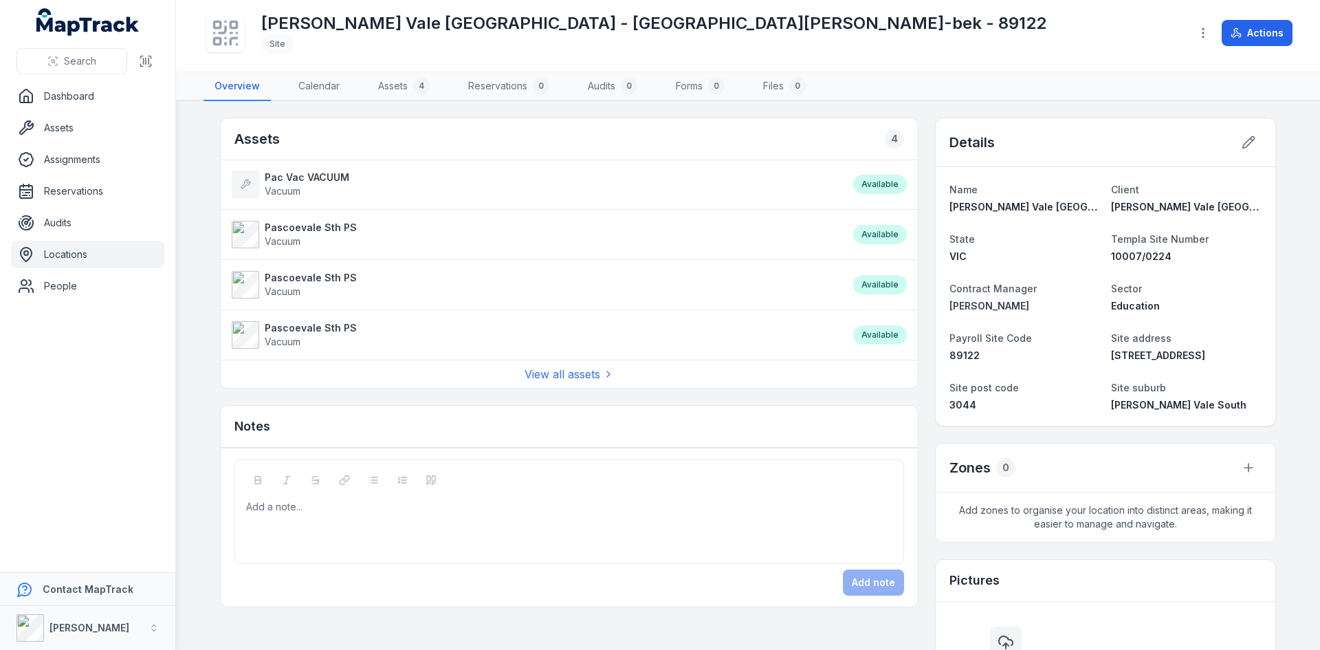 This screenshot has width=1320, height=650. Describe the element at coordinates (1138, 387) in the screenshot. I see `span: Site suburb` at that location.